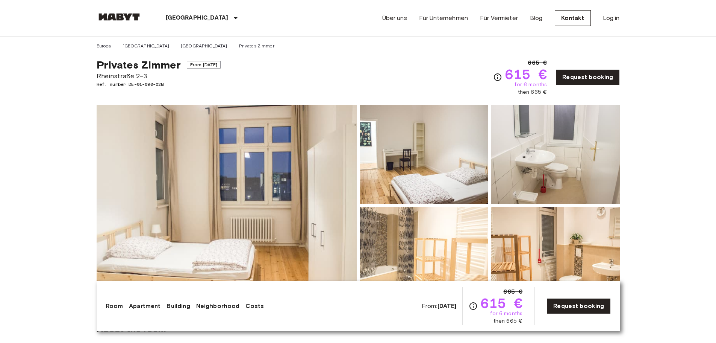 The width and height of the screenshot is (716, 343). I want to click on a: Apartment, so click(145, 306).